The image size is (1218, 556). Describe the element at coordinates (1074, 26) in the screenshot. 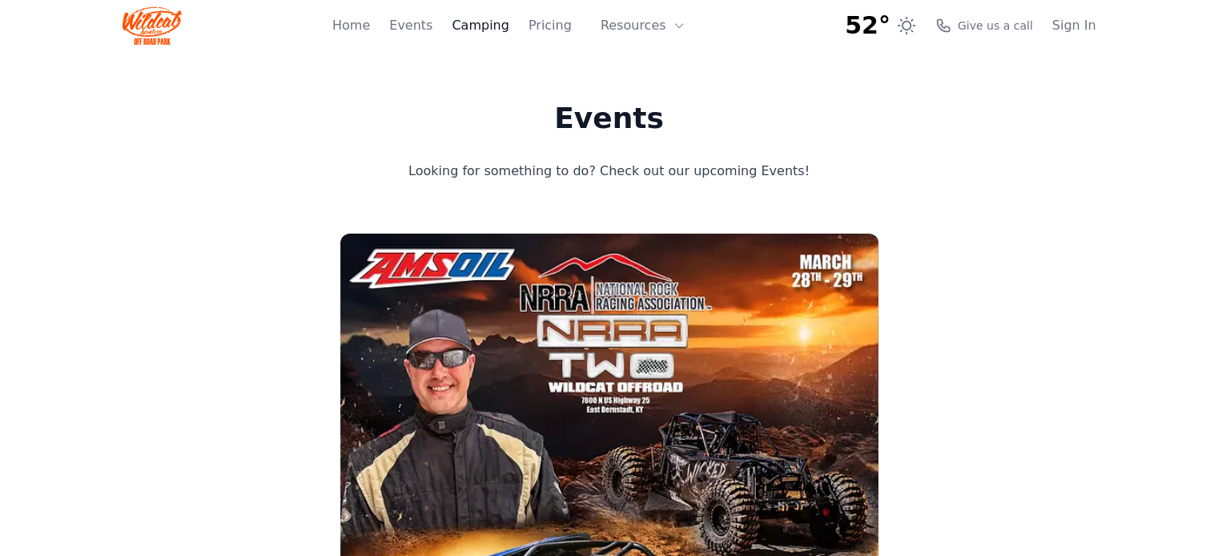

I see `a: Sign In` at that location.